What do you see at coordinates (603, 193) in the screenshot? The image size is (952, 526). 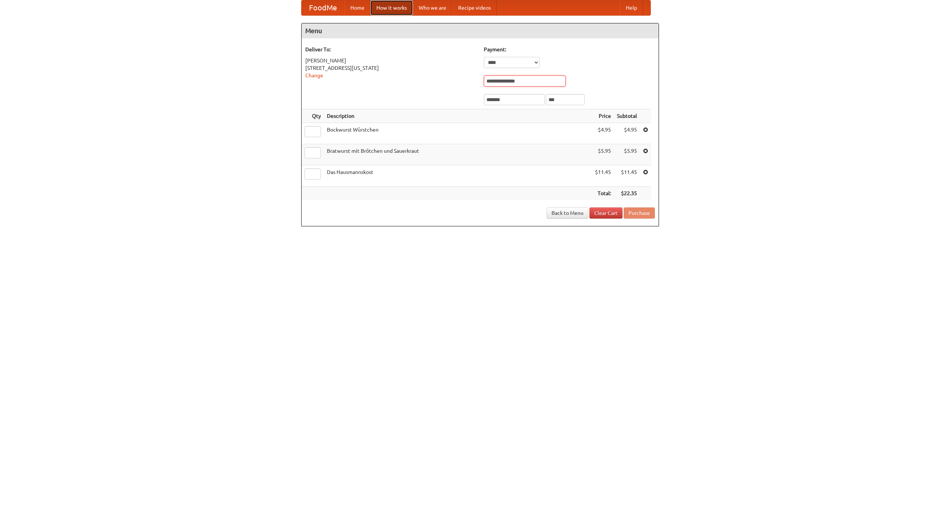 I see `th: Total:` at bounding box center [603, 193].